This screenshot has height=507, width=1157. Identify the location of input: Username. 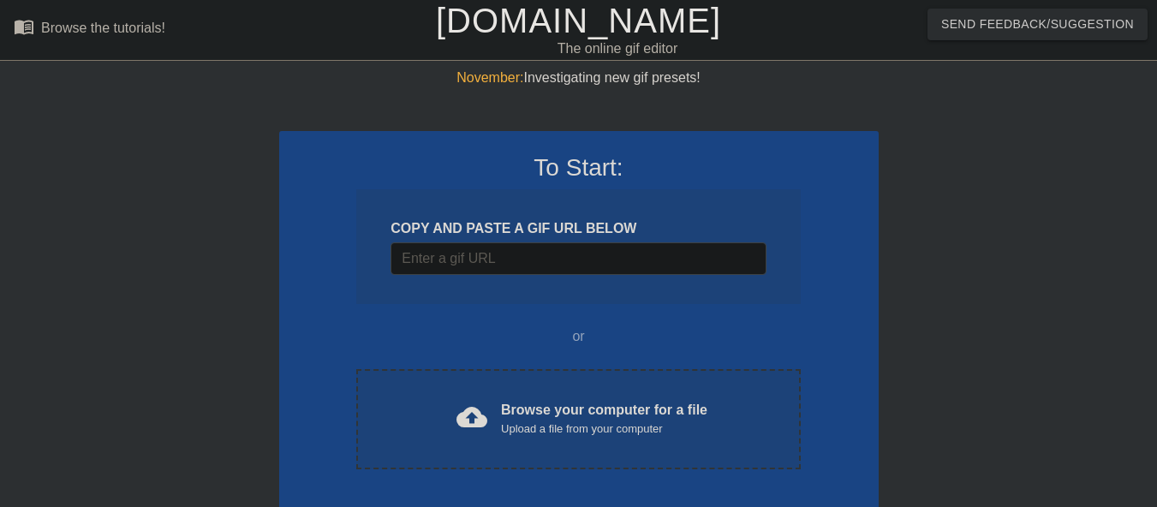
(578, 259).